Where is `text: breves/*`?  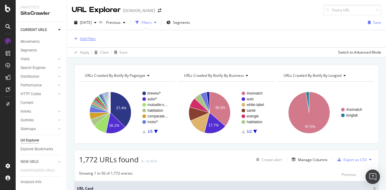
text: breves/* is located at coordinates (154, 94).